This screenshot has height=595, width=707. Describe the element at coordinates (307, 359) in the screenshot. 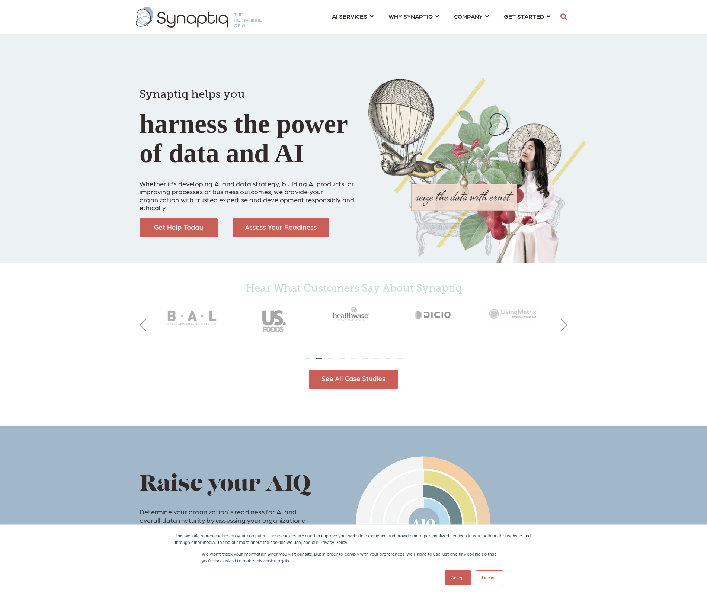

I see `li: Page dot 1` at that location.